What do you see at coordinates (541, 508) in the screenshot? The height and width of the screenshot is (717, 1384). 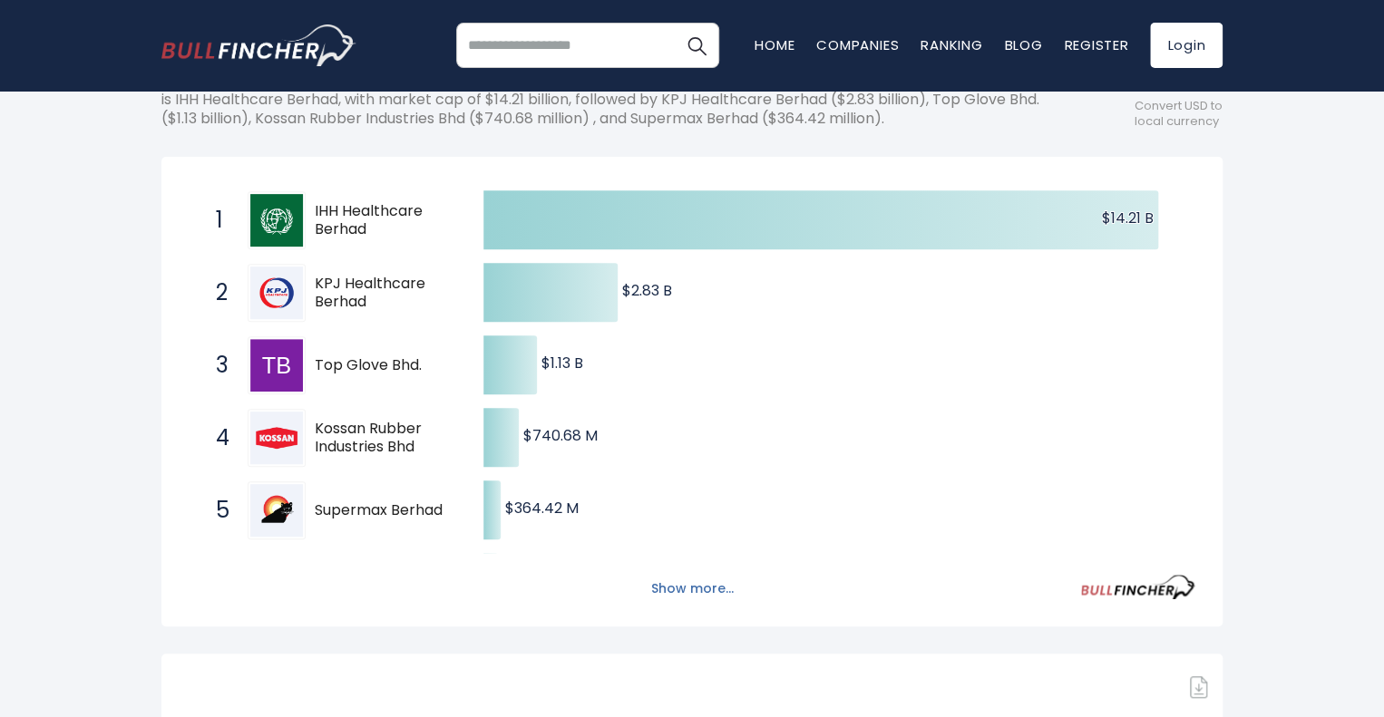 I see `text: $364.42 M` at bounding box center [541, 508].